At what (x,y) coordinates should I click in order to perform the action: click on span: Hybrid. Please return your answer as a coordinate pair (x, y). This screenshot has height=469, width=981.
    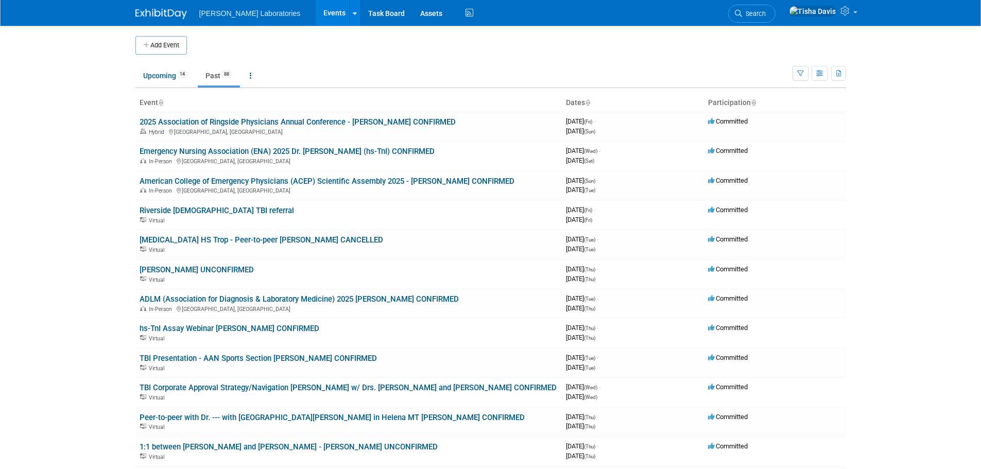
    Looking at the image, I should click on (158, 132).